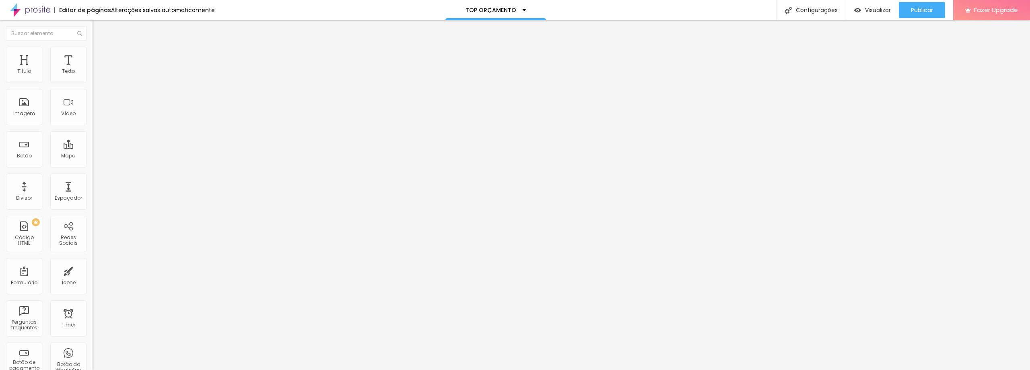 The image size is (1030, 370). What do you see at coordinates (922, 10) in the screenshot?
I see `button: Publicar` at bounding box center [922, 10].